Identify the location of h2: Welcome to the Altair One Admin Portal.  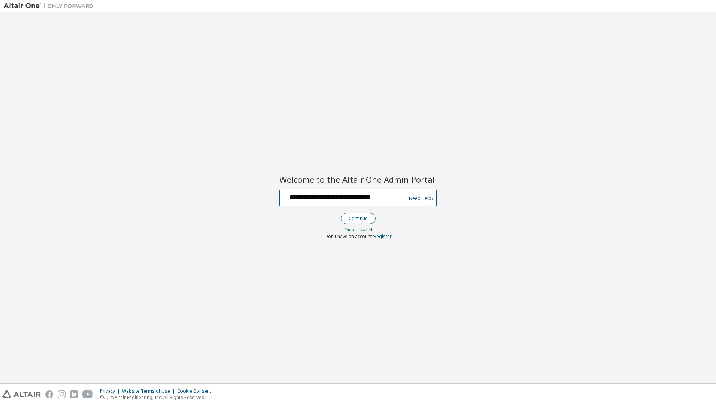
(358, 179).